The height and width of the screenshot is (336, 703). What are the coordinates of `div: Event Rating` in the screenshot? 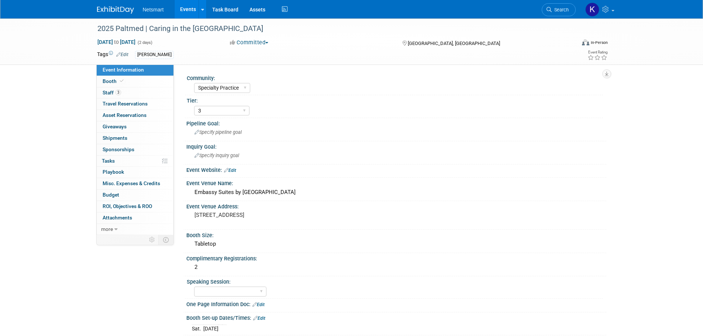 It's located at (598, 52).